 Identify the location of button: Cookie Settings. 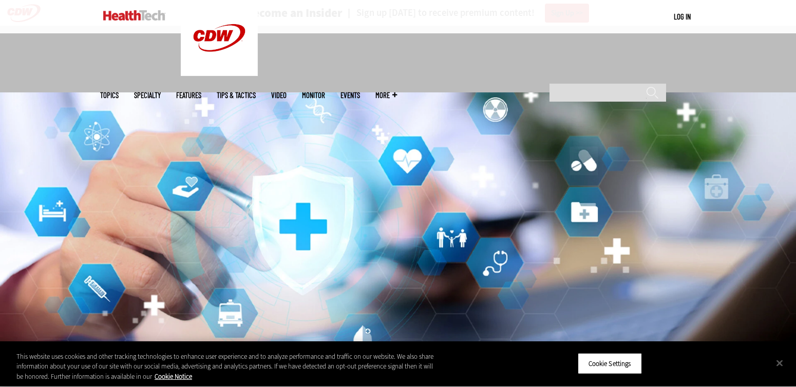
(610, 364).